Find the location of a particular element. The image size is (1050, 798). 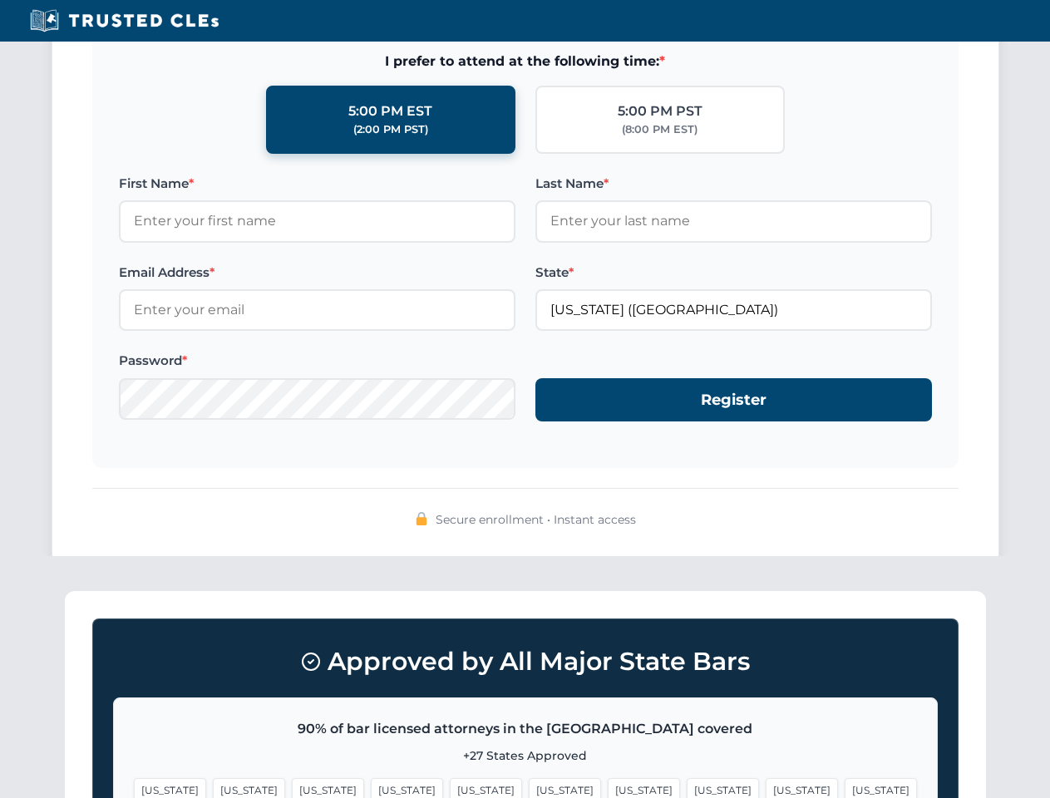

input: Enter your last name is located at coordinates (734, 221).